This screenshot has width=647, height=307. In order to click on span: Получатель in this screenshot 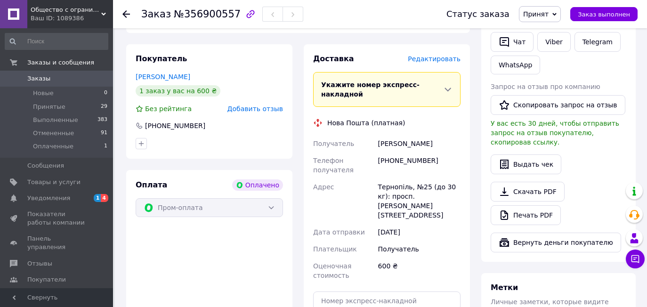, I will do `click(333, 144)`.